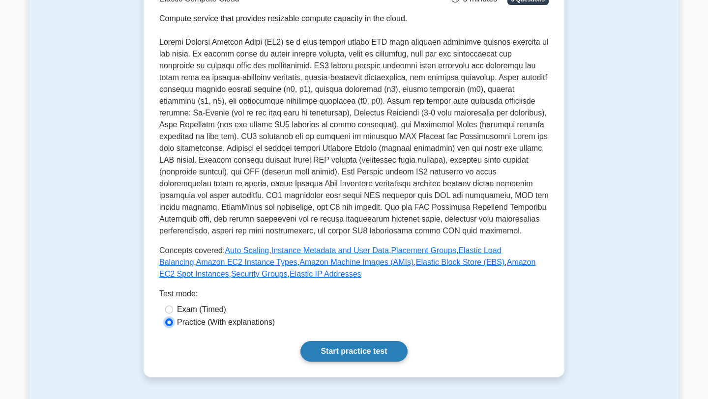 Image resolution: width=708 pixels, height=399 pixels. What do you see at coordinates (354, 296) in the screenshot?
I see `div: Test mode:` at bounding box center [354, 296].